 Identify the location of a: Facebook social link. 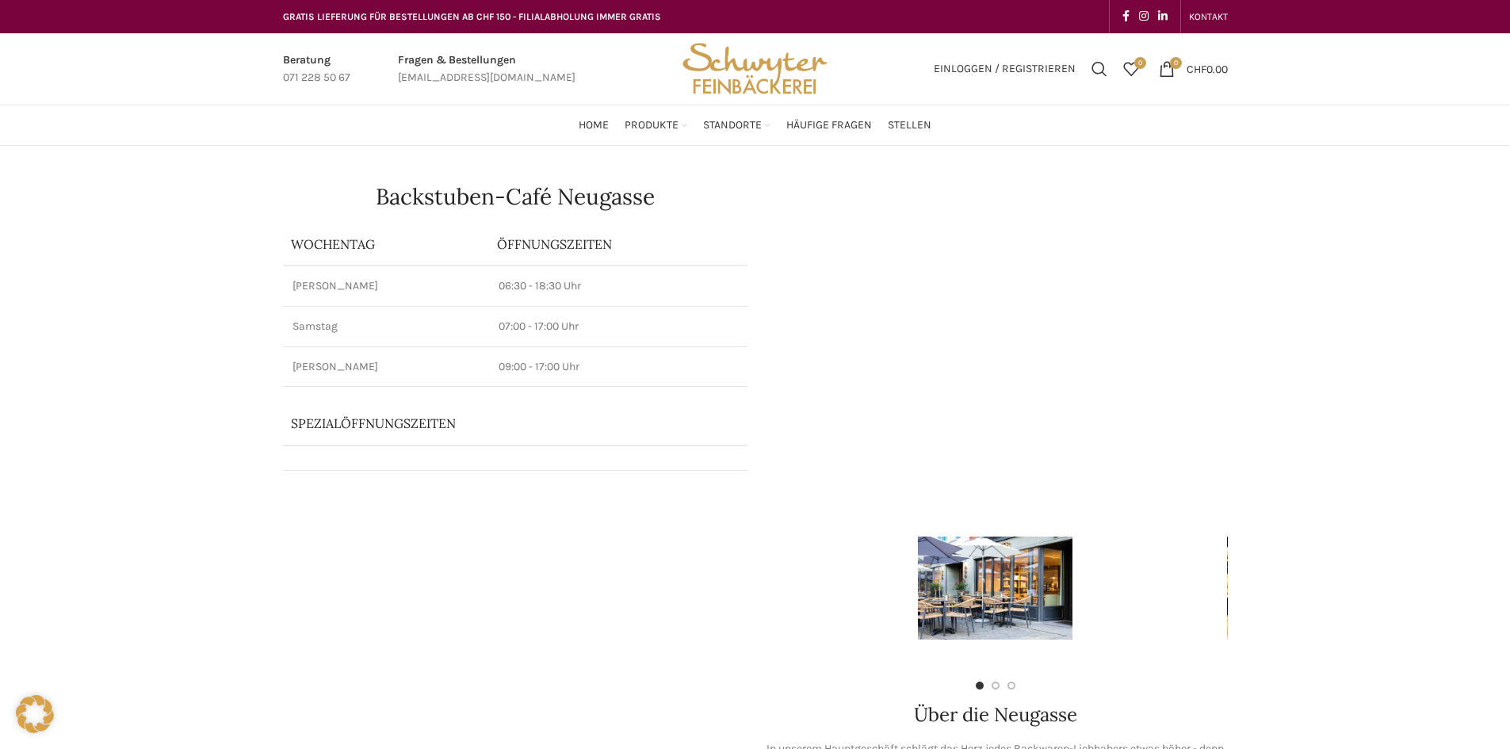
(1126, 17).